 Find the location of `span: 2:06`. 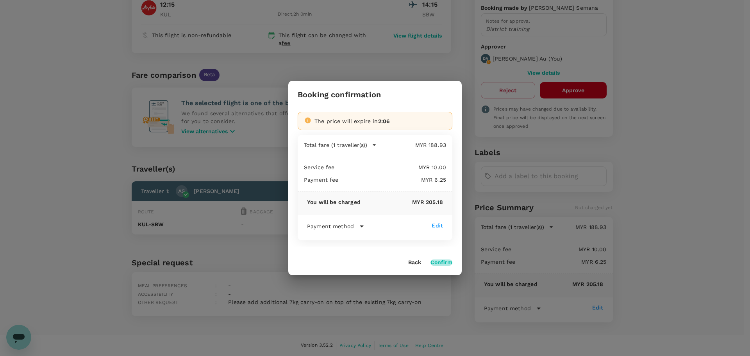

span: 2:06 is located at coordinates (384, 121).